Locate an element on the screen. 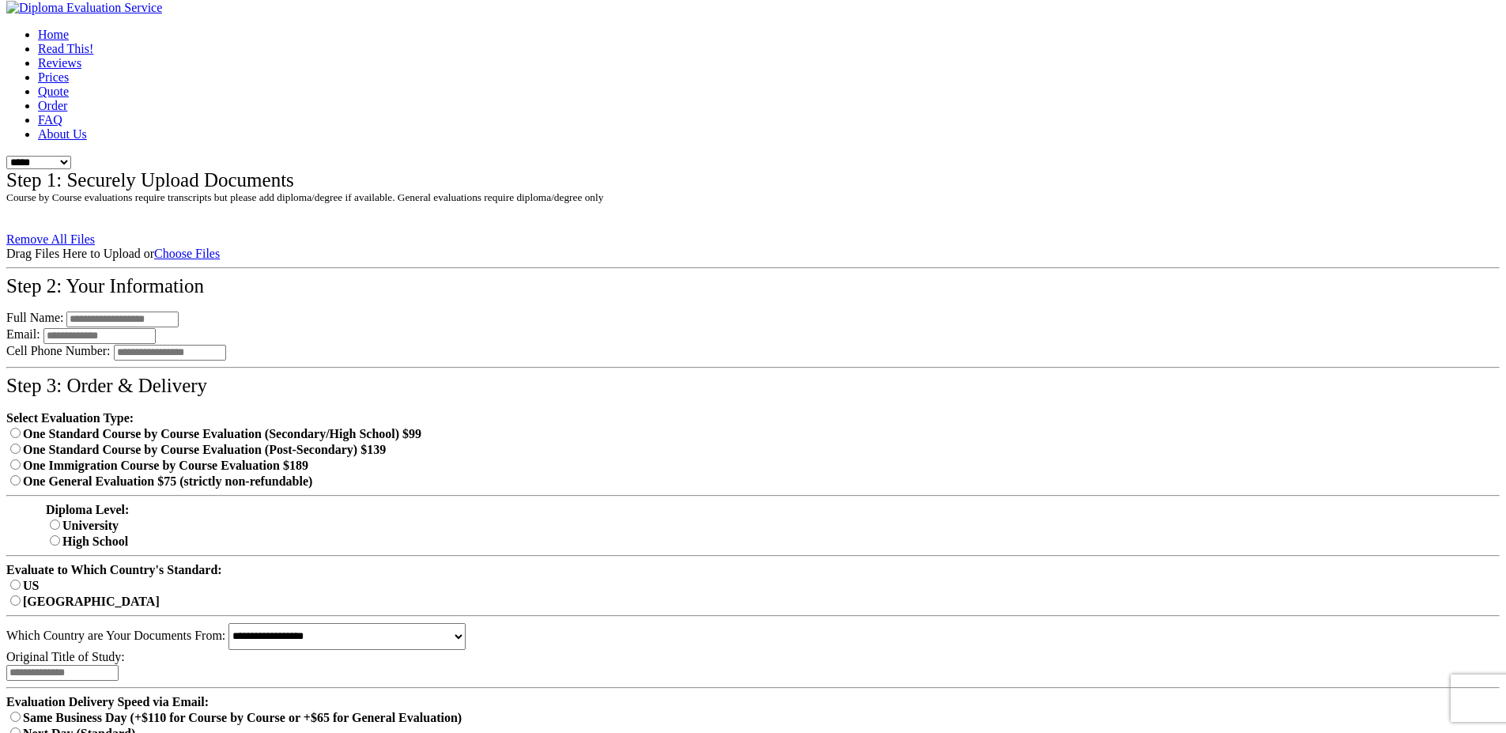 This screenshot has width=1506, height=733. a: About Us is located at coordinates (62, 134).